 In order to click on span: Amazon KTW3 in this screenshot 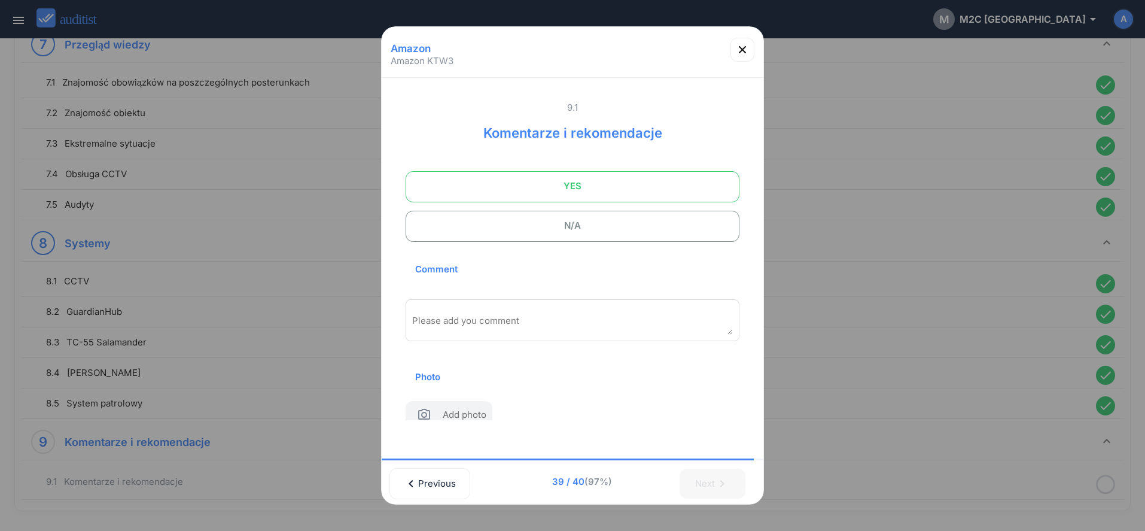, I will do `click(422, 61)`.